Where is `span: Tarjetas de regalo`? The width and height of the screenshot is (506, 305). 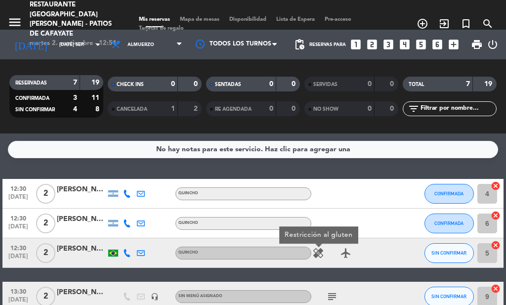
span: Tarjetas de regalo is located at coordinates (161, 28).